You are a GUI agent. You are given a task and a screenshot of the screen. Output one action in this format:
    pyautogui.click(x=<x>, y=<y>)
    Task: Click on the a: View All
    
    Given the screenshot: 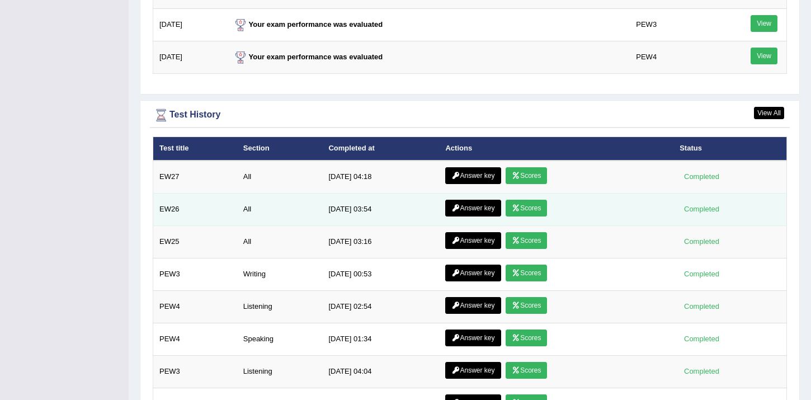 What is the action you would take?
    pyautogui.click(x=769, y=113)
    